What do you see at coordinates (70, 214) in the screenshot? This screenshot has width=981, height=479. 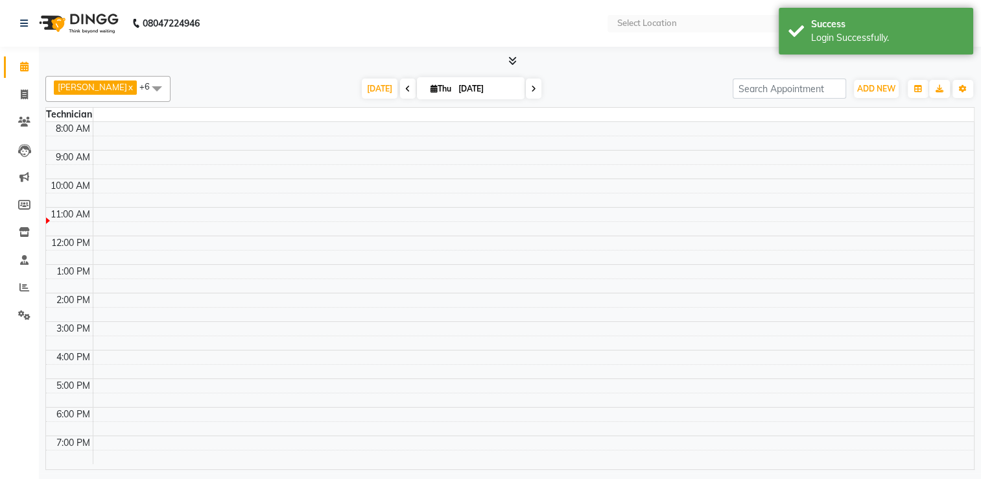 I see `div: 11:00 AM` at bounding box center [70, 214].